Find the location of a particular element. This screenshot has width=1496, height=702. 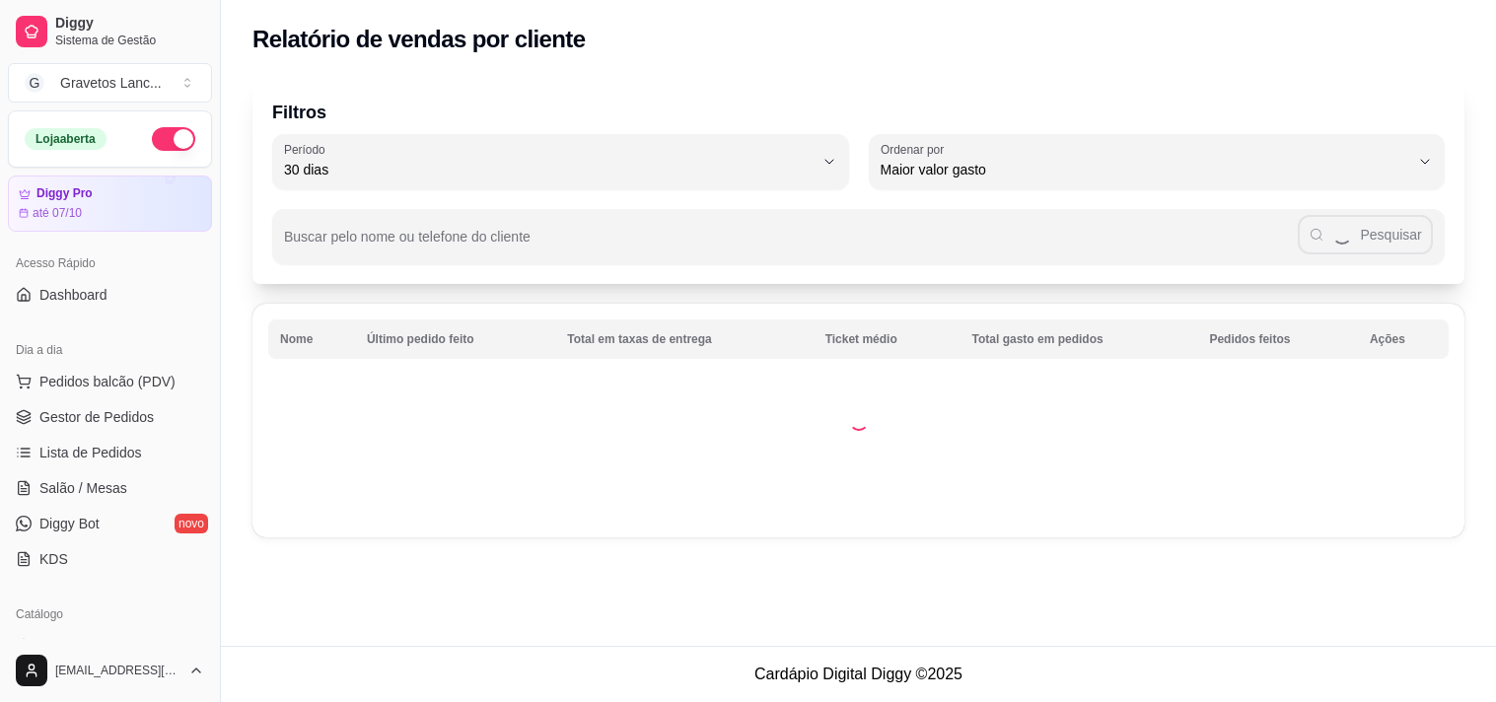

div: Gravetos Lanc ... is located at coordinates (110, 83).